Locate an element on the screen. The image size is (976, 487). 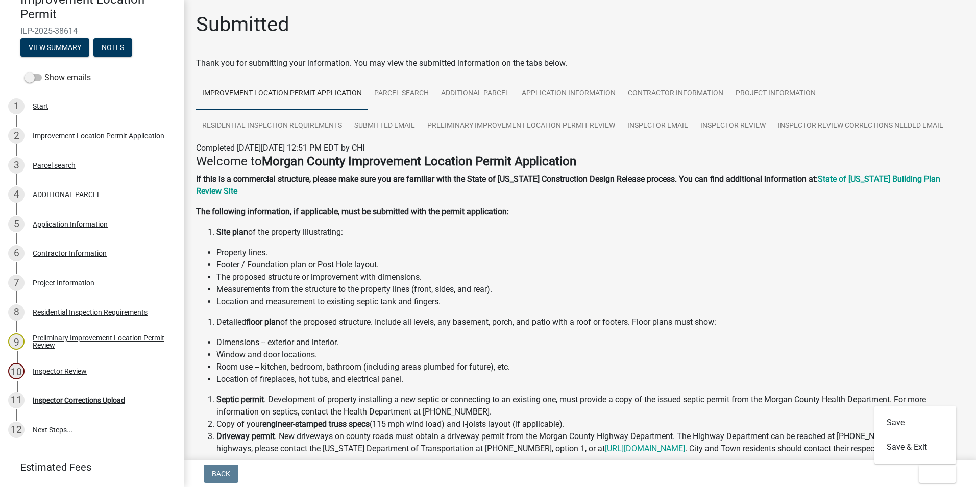
strong: Morgan County Improvement Location Permit Application is located at coordinates (419, 161).